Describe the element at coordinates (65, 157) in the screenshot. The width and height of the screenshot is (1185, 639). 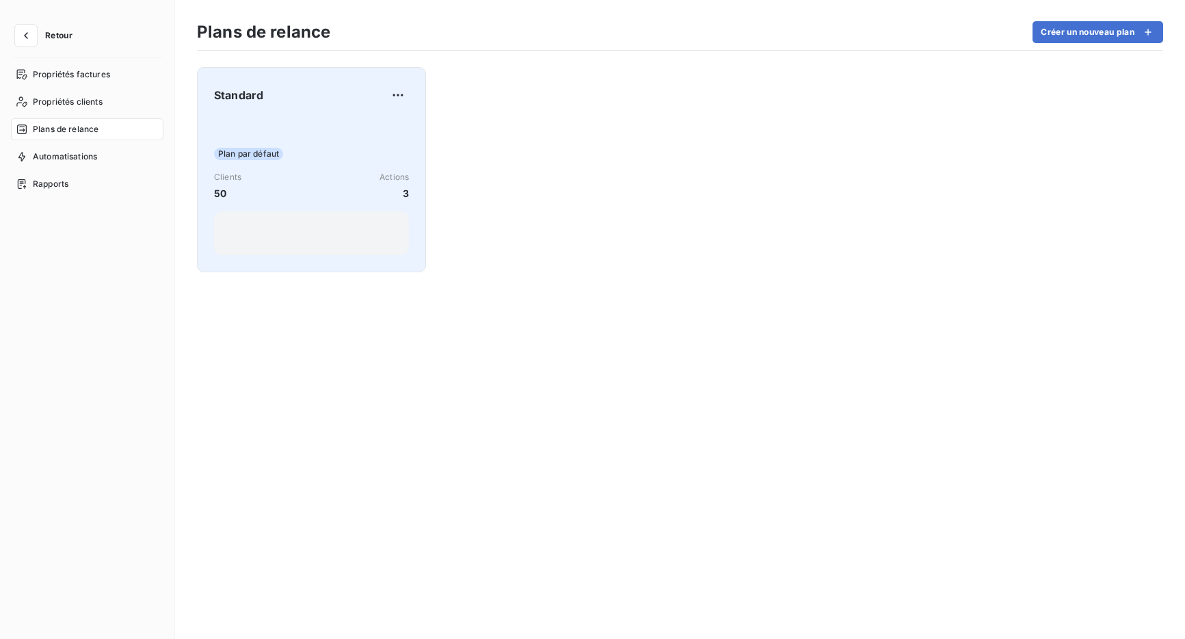
I see `span: Automatisations` at that location.